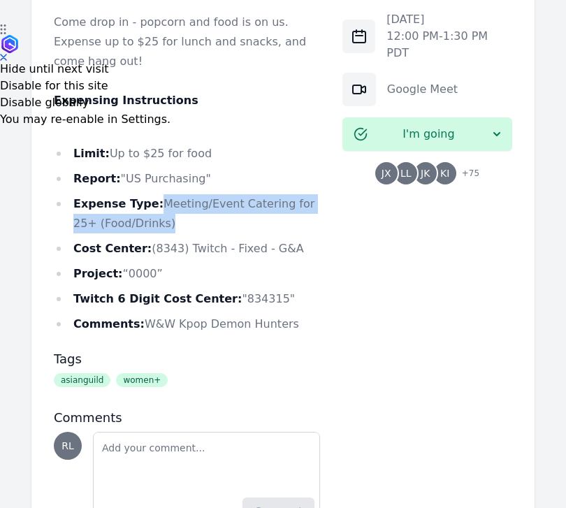 The image size is (566, 508). What do you see at coordinates (187, 179) in the screenshot?
I see `li: "US Purchasing"` at bounding box center [187, 179].